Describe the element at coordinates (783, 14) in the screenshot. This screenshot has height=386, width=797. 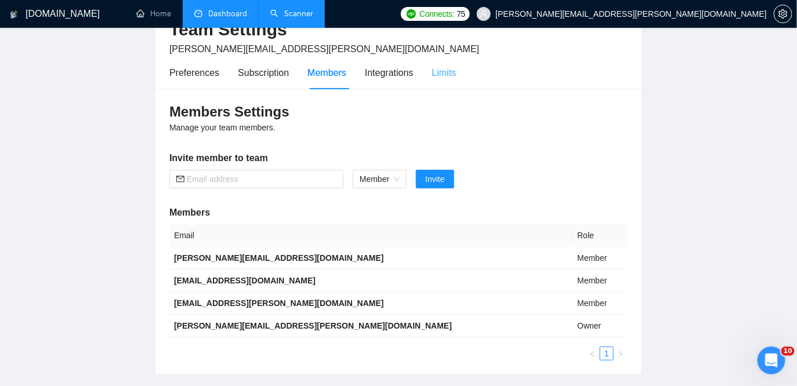
I see `button: setting` at that location.